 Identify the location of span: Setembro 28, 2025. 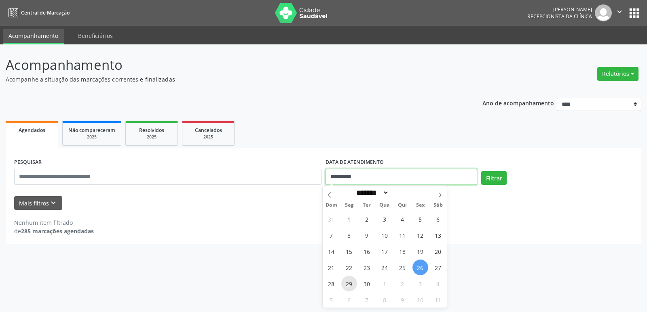
(331, 284).